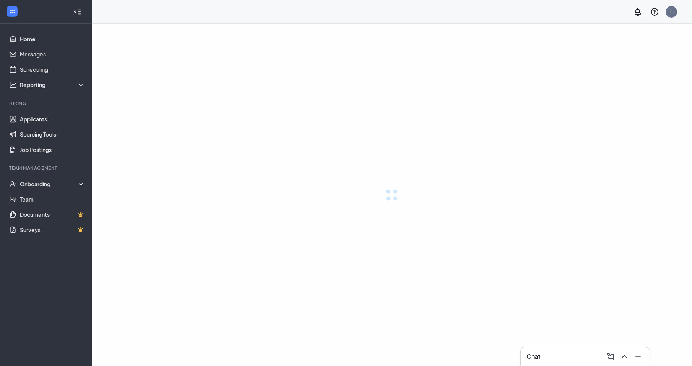 This screenshot has width=692, height=366. Describe the element at coordinates (624, 357) in the screenshot. I see `button: ChevronUp` at that location.